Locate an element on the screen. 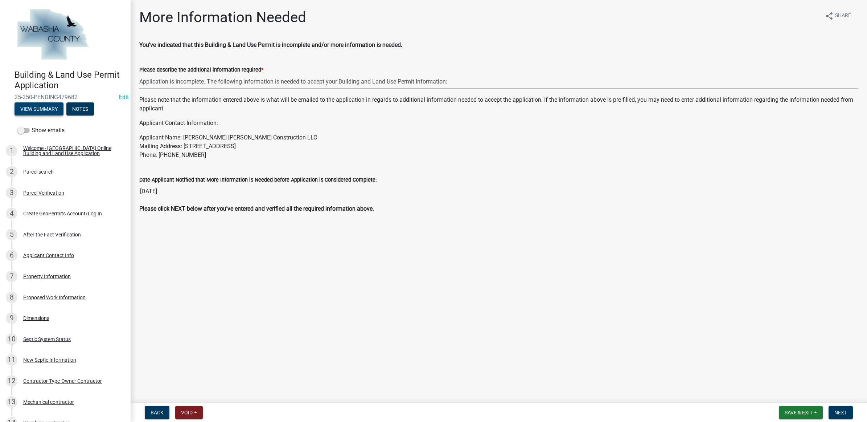  div: 13 is located at coordinates (12, 402).